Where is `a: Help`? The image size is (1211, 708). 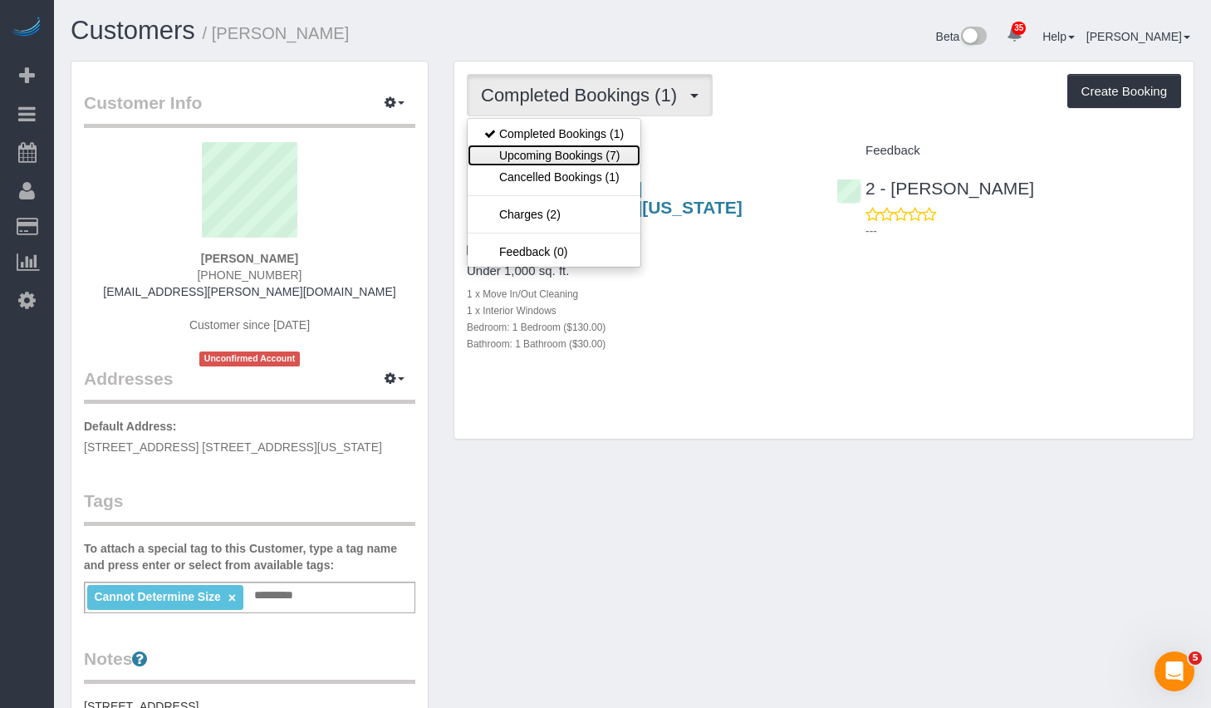 a: Help is located at coordinates (1058, 37).